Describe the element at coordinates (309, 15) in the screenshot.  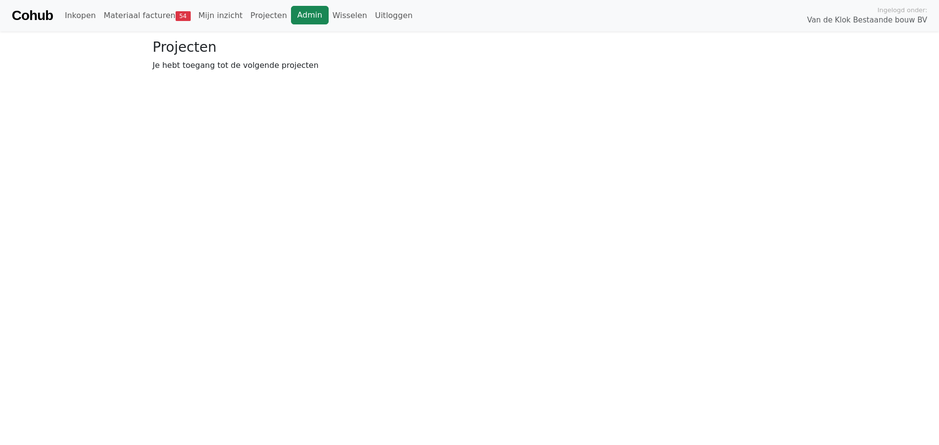
I see `a: Admin` at that location.